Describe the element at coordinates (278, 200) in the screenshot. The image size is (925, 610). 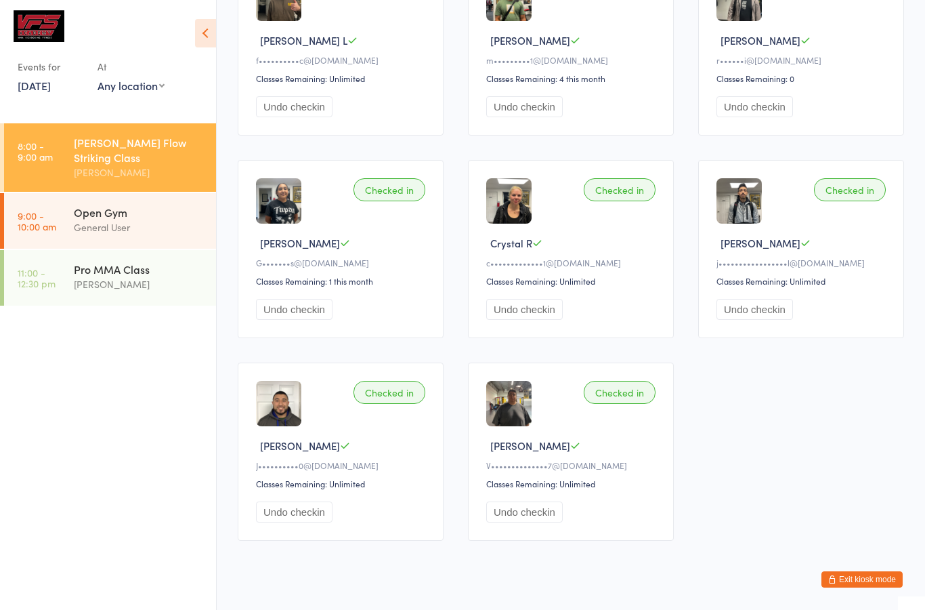
I see `img: image1757977335.png` at that location.